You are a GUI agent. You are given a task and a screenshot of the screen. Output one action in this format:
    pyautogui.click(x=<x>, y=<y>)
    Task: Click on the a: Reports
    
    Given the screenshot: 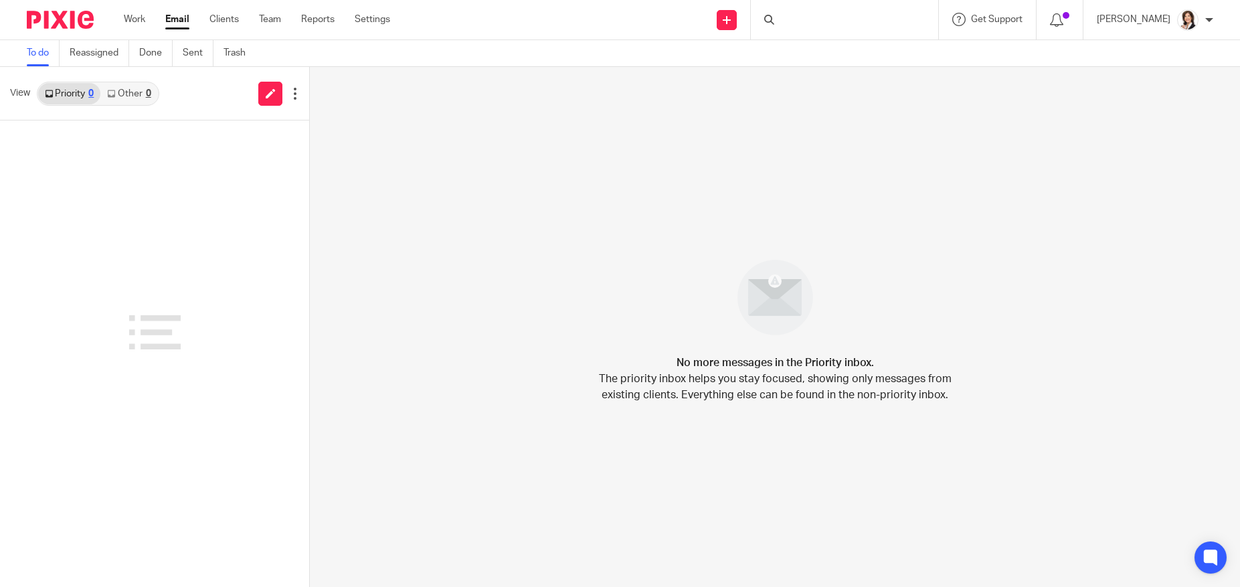 What is the action you would take?
    pyautogui.click(x=318, y=19)
    